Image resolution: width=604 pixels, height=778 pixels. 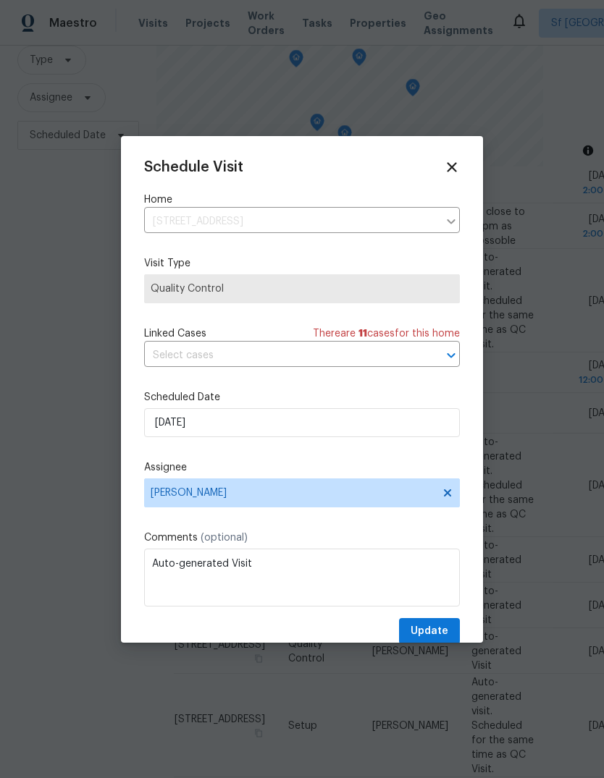 What do you see at coordinates (429, 631) in the screenshot?
I see `button: Update` at bounding box center [429, 631].